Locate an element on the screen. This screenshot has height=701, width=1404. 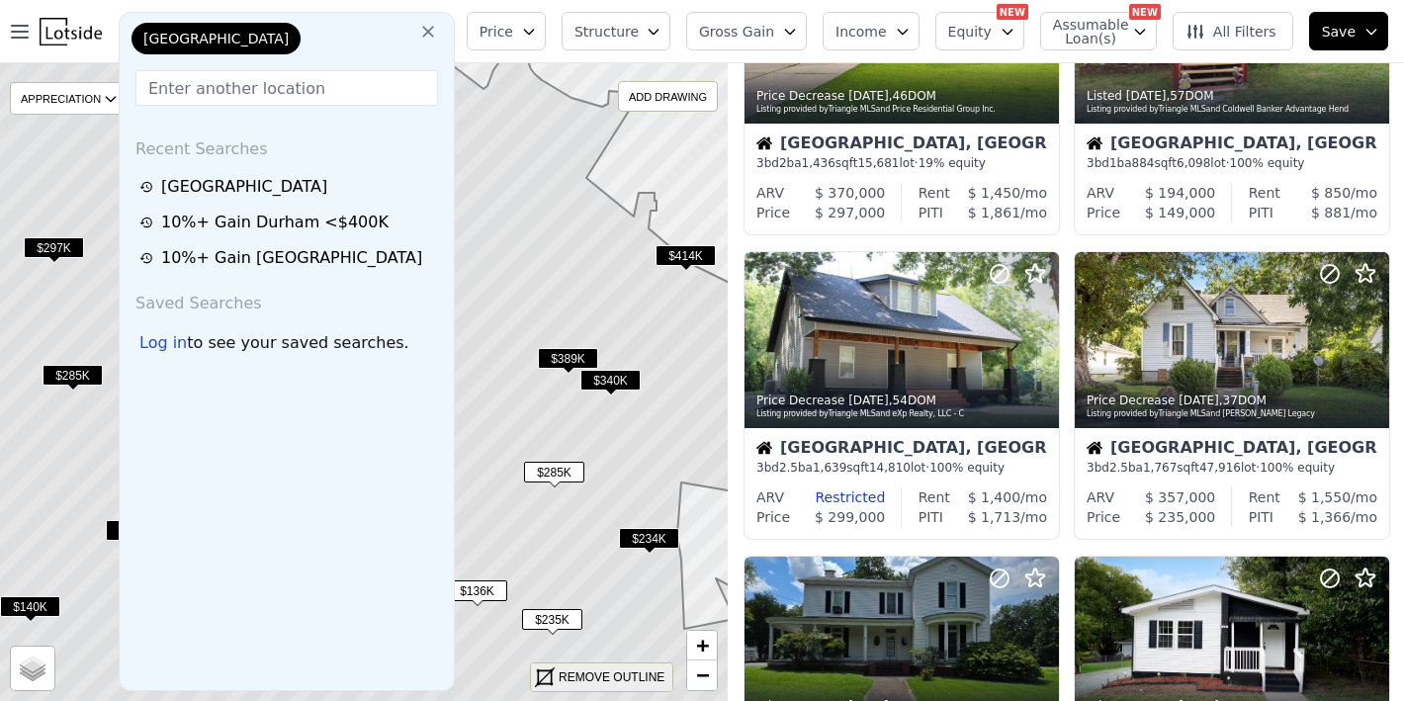
span: $ 1,713 is located at coordinates (994, 517).